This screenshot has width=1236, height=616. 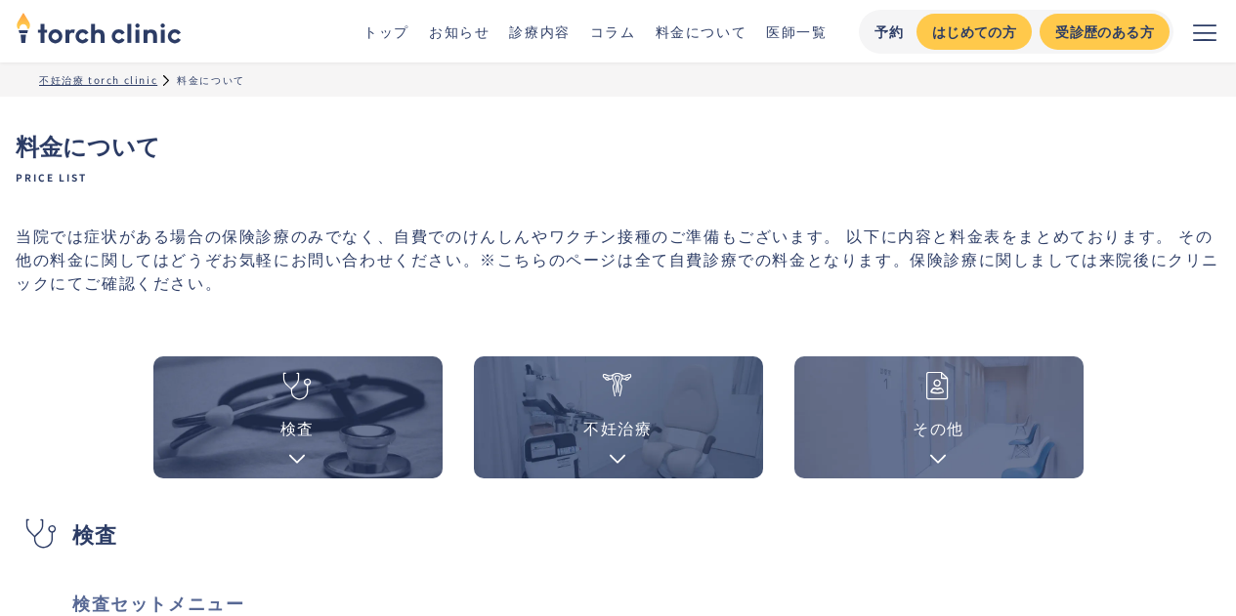 I want to click on a: 医師一覧, so click(x=796, y=31).